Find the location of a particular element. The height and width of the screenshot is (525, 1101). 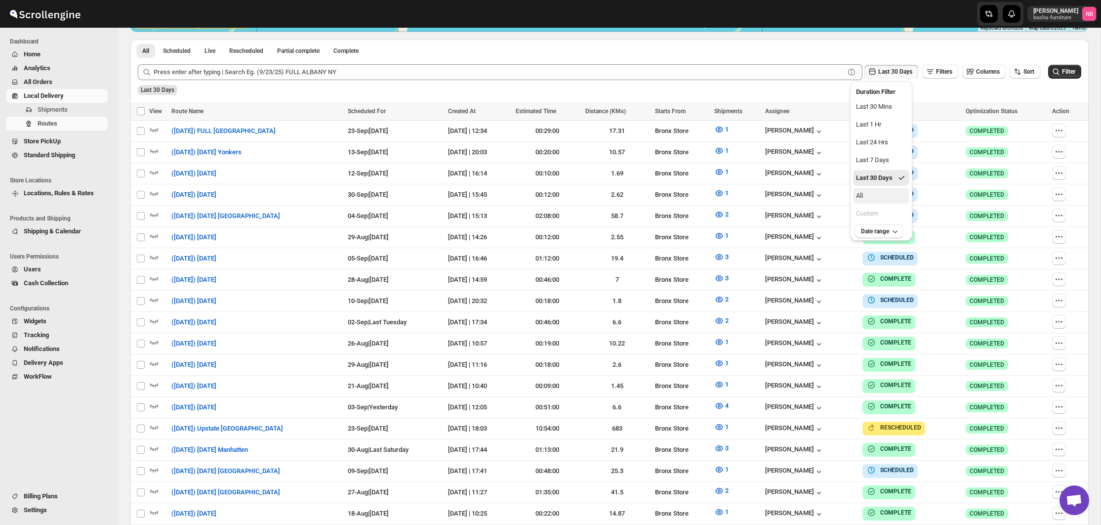

button: Home is located at coordinates (57, 54).